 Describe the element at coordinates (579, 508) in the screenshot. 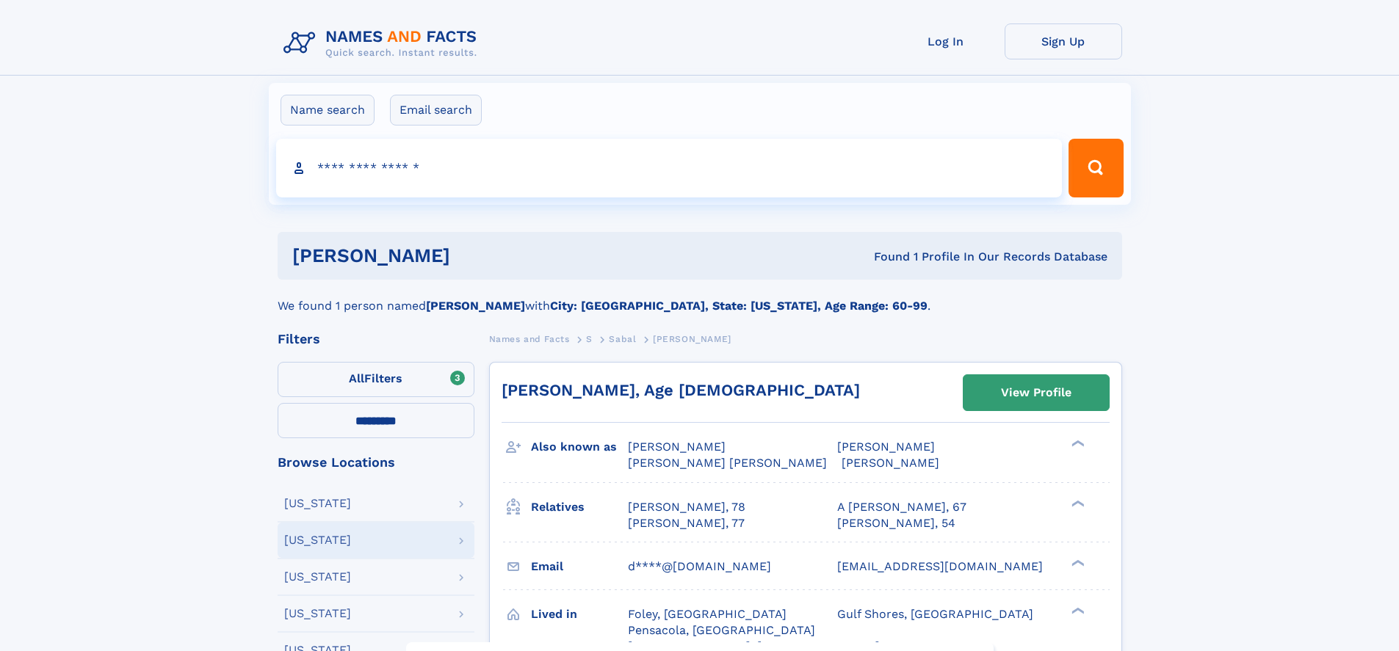

I see `h3: Relatives` at that location.